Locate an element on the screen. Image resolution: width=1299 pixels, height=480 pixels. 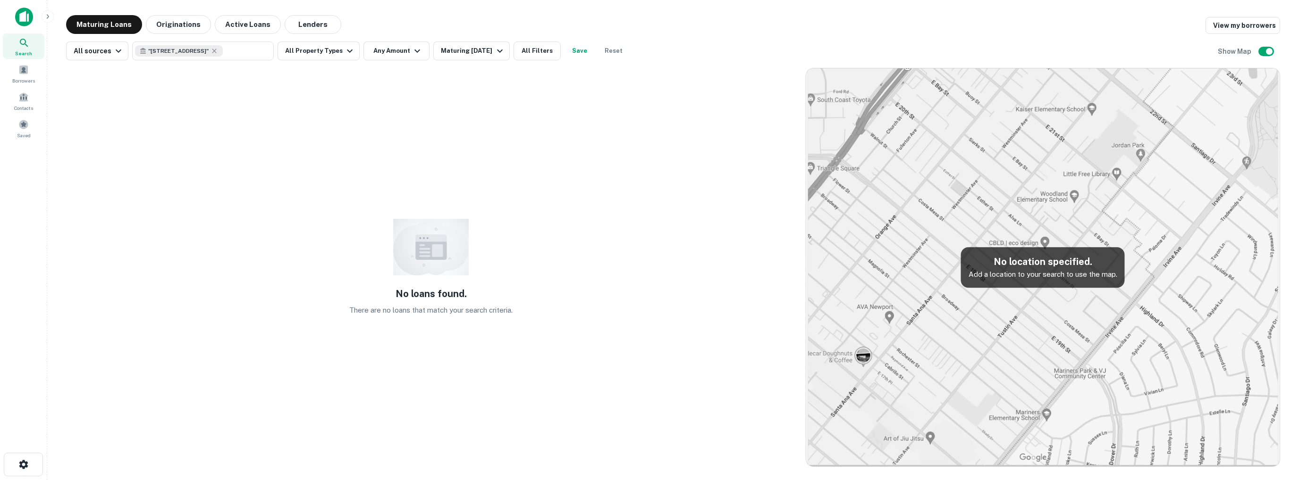
a: Search is located at coordinates (24, 46).